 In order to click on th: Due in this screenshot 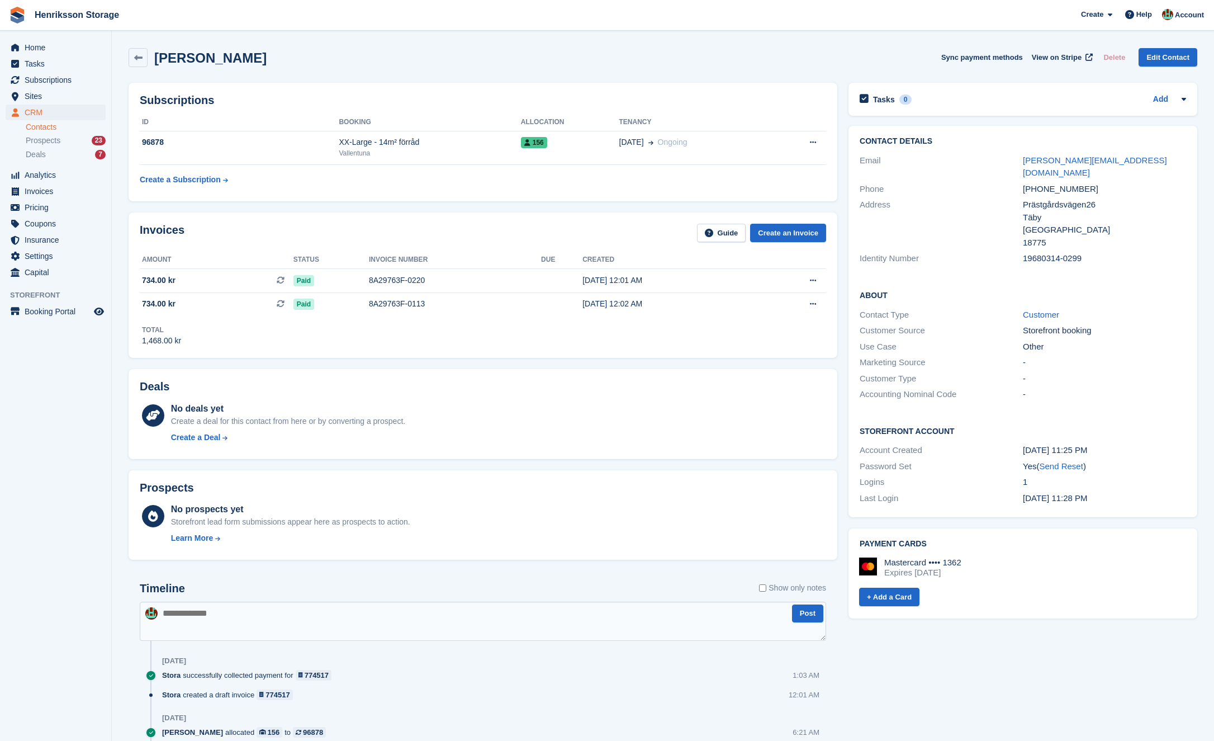, I will do `click(562, 260)`.